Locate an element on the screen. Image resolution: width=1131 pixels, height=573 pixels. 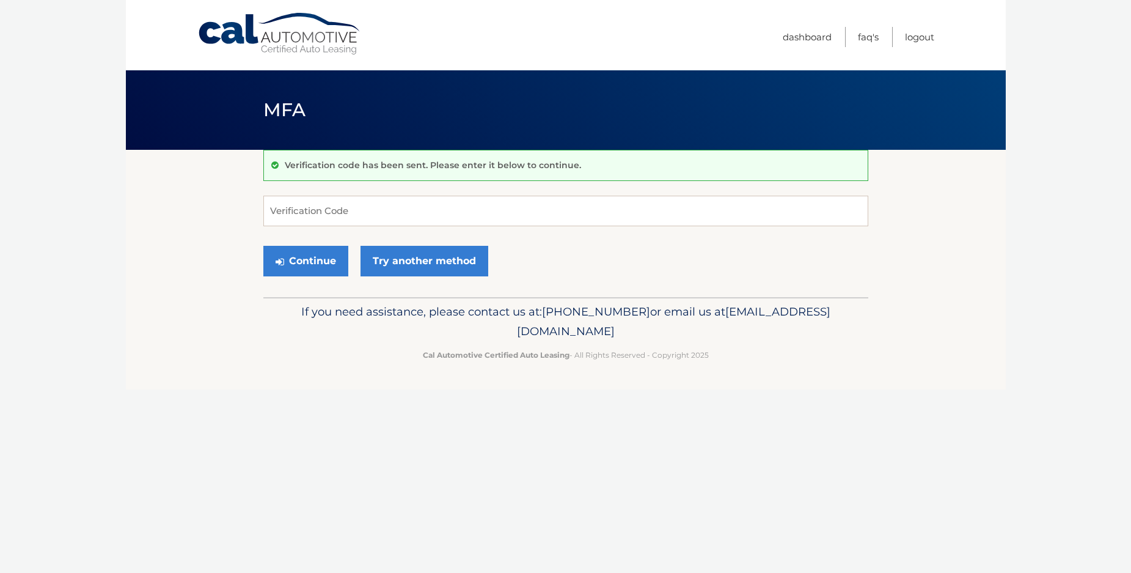
span: MFA is located at coordinates (285, 109).